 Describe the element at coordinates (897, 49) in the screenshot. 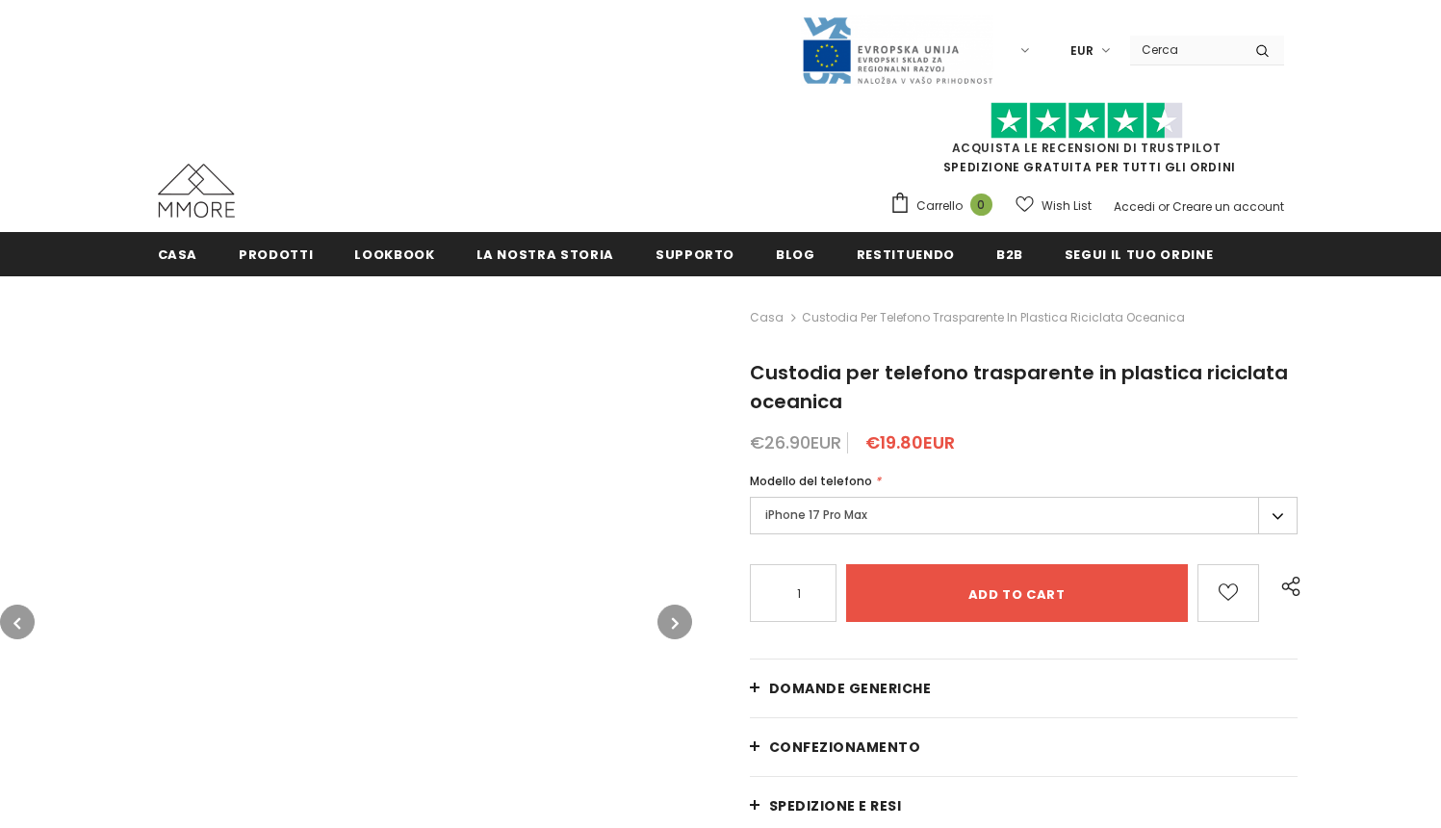

I see `a: Javni Razpis` at that location.